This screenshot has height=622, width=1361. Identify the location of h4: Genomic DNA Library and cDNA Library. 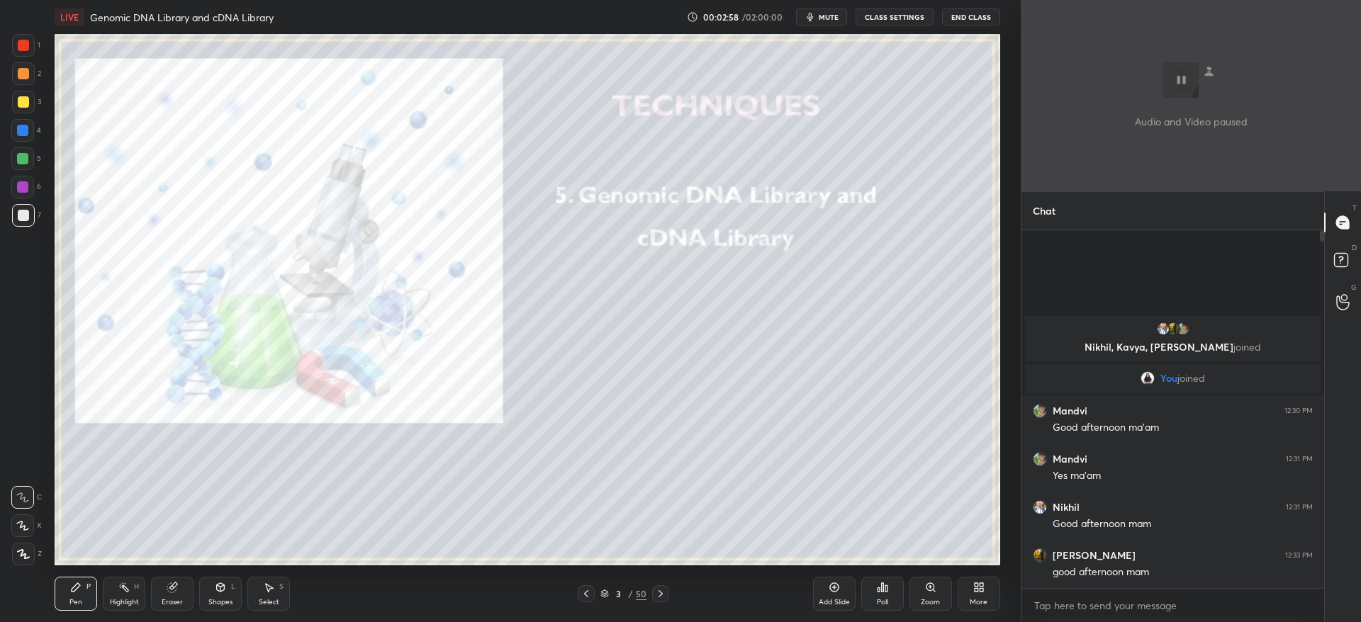
(181, 17).